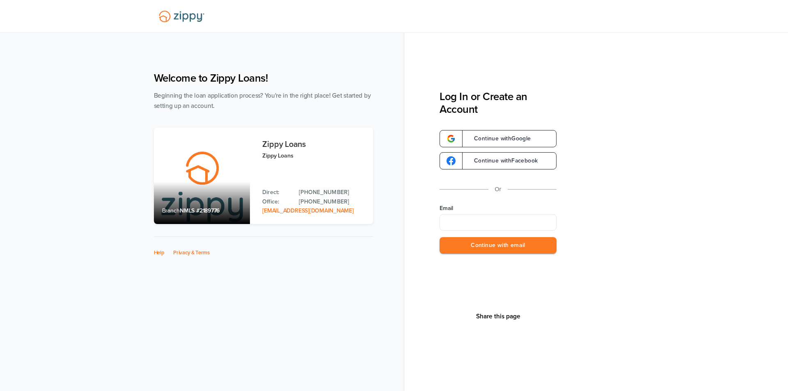  Describe the element at coordinates (502, 161) in the screenshot. I see `span: Continue with Facebook` at that location.